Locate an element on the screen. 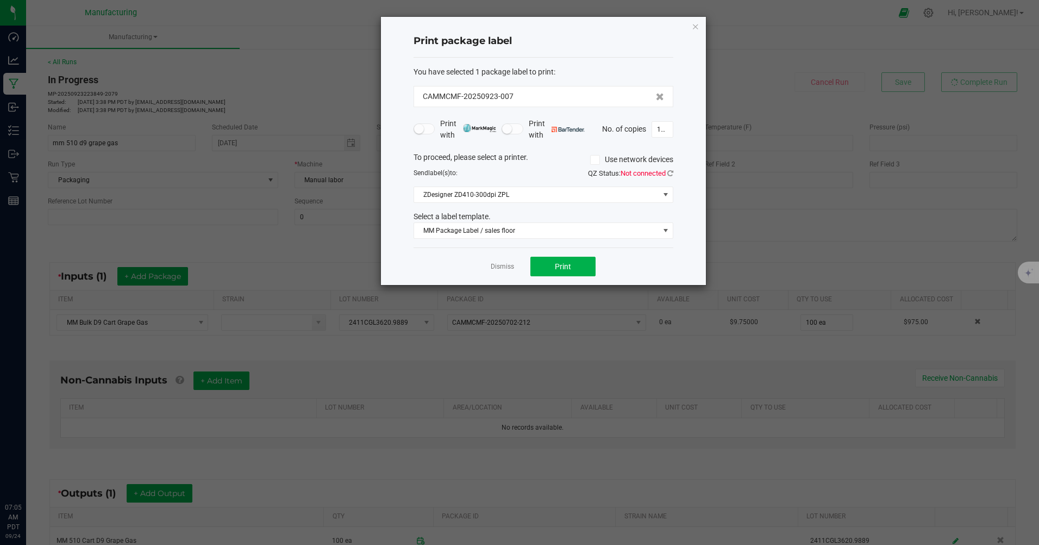  img: bartender.png is located at coordinates (568, 129).